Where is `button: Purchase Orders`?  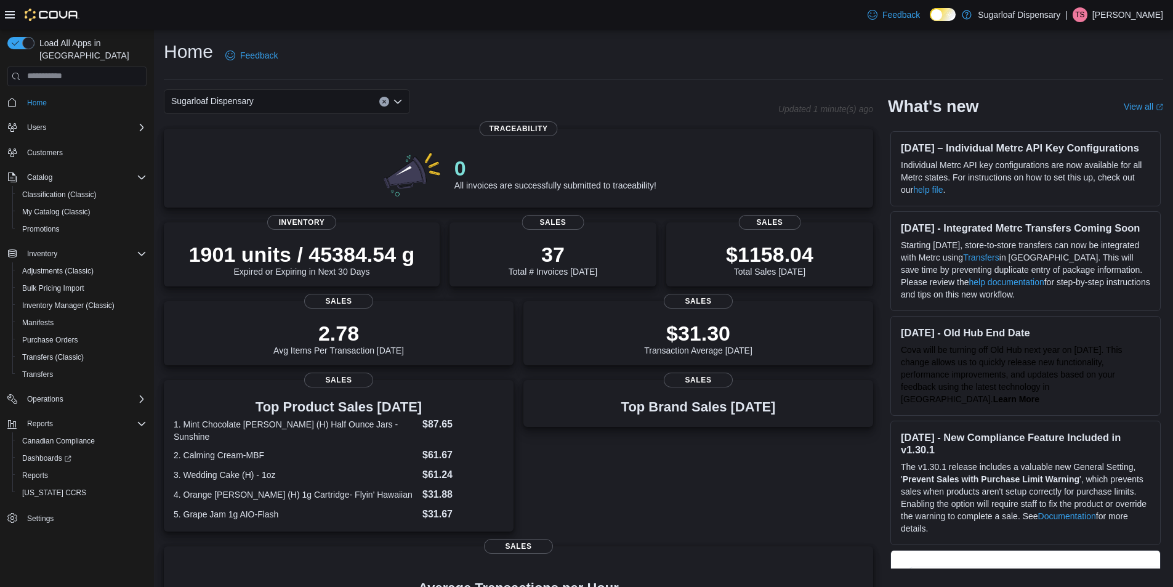 button: Purchase Orders is located at coordinates (82, 340).